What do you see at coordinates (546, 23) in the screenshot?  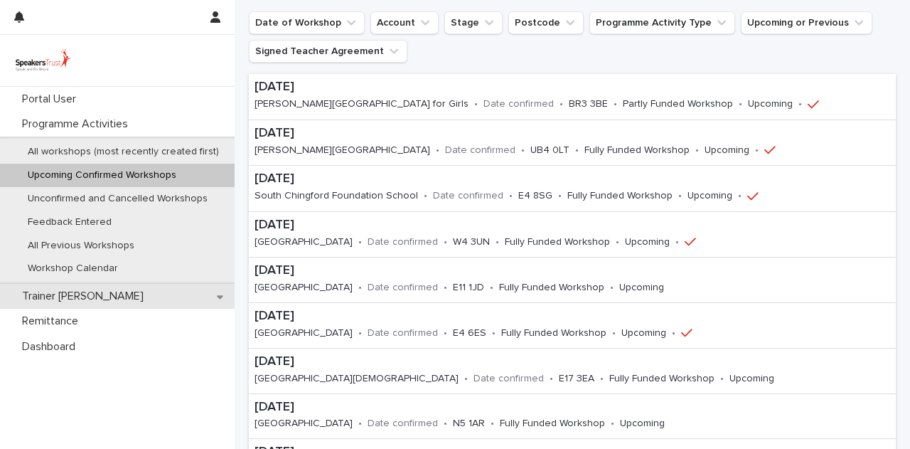 I see `button: Postcode` at bounding box center [546, 23].